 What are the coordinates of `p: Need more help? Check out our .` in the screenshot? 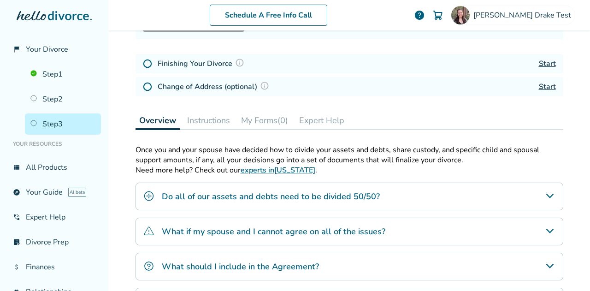 It's located at (350, 170).